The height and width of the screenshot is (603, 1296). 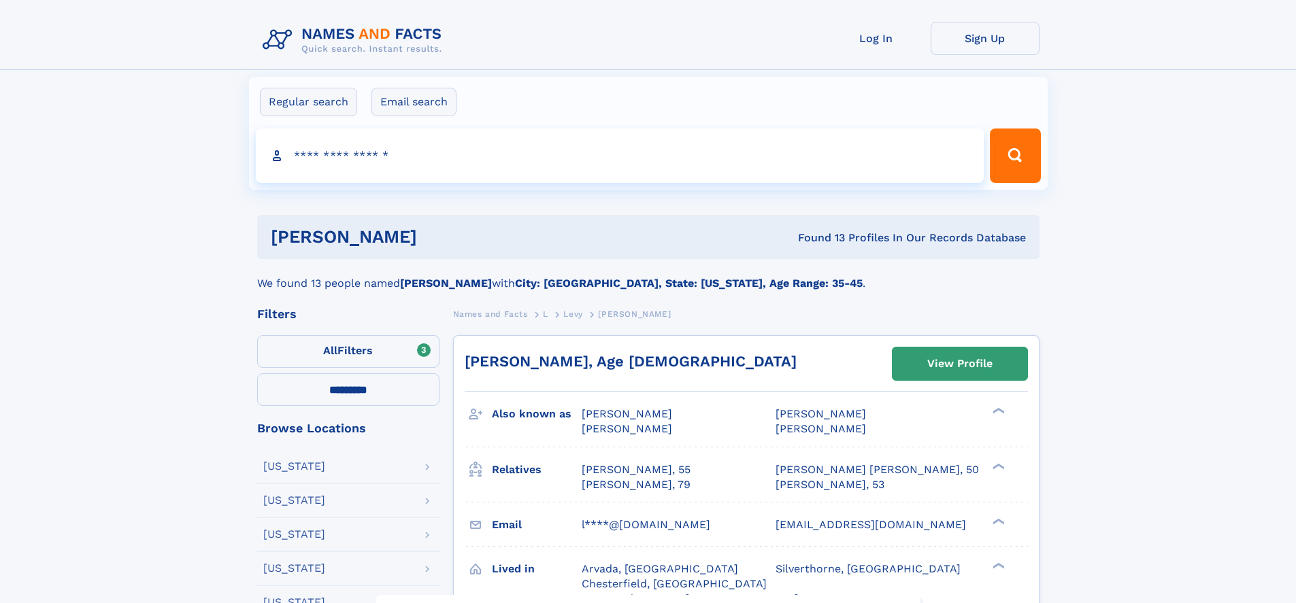 I want to click on span: All, so click(x=330, y=350).